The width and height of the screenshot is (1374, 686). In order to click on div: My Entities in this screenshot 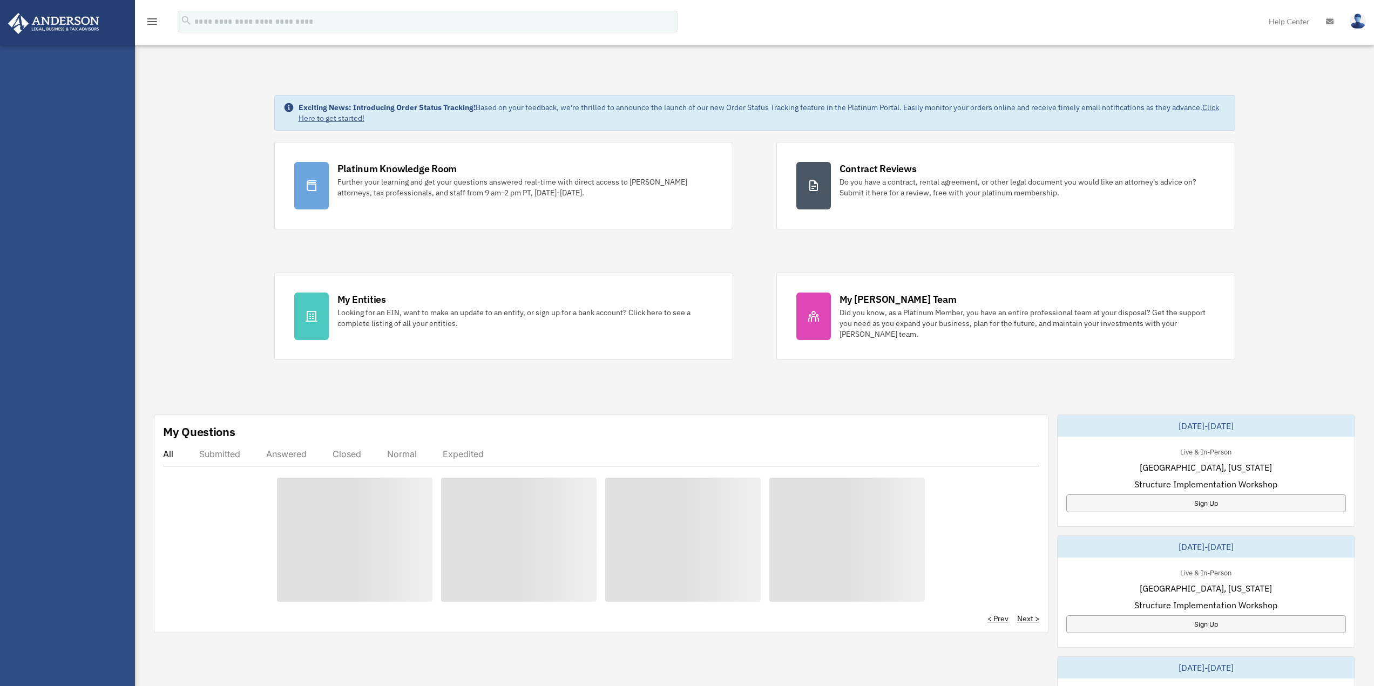, I will do `click(362, 299)`.